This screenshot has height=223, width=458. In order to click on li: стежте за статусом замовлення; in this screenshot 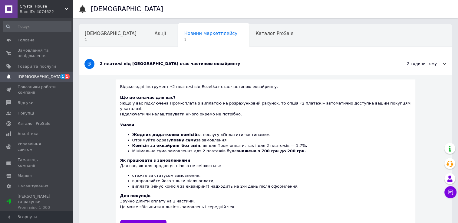, I will do `click(271, 176)`.